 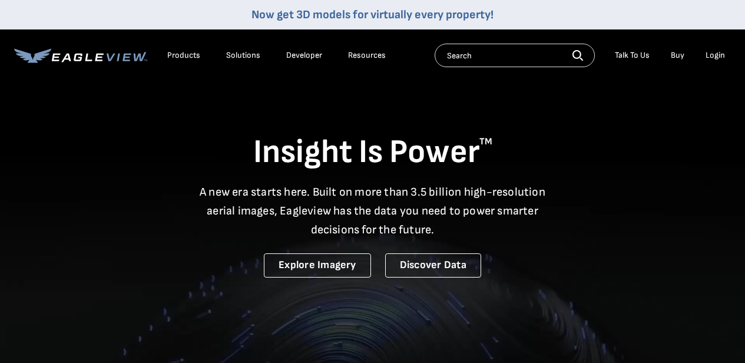 I want to click on sup: TM, so click(x=486, y=141).